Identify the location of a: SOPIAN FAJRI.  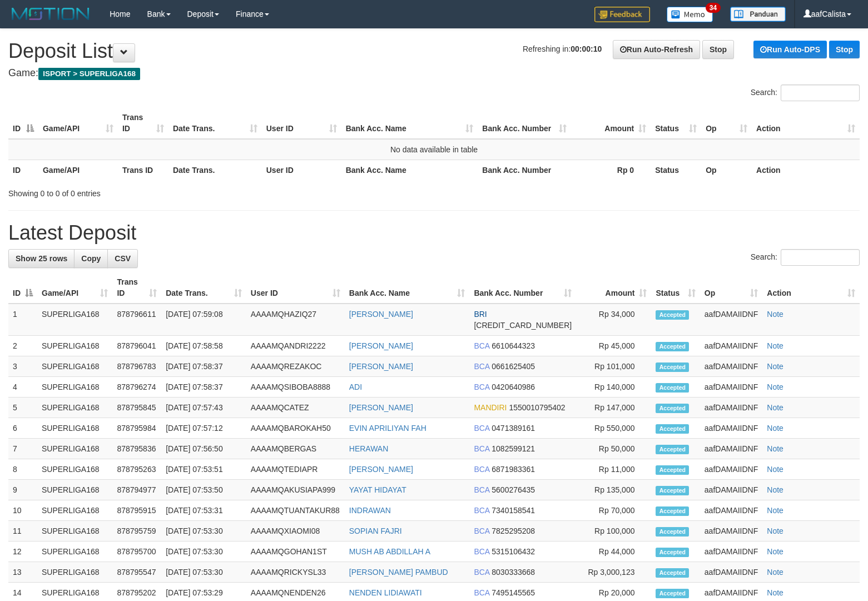
(375, 531).